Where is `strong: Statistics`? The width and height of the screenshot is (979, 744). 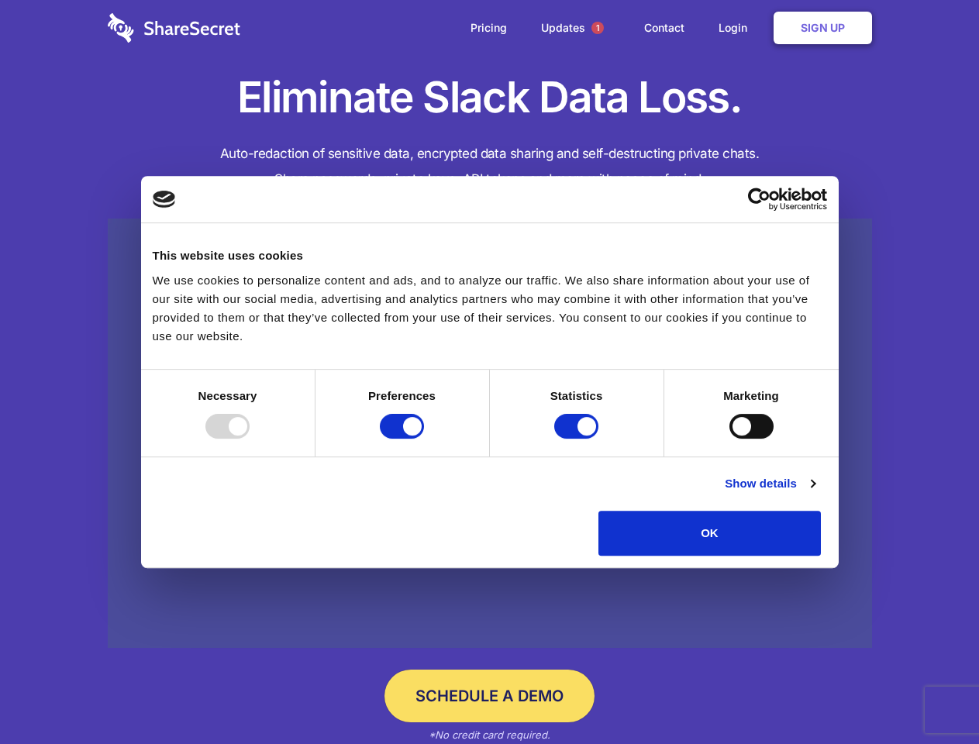
strong: Statistics is located at coordinates (577, 395).